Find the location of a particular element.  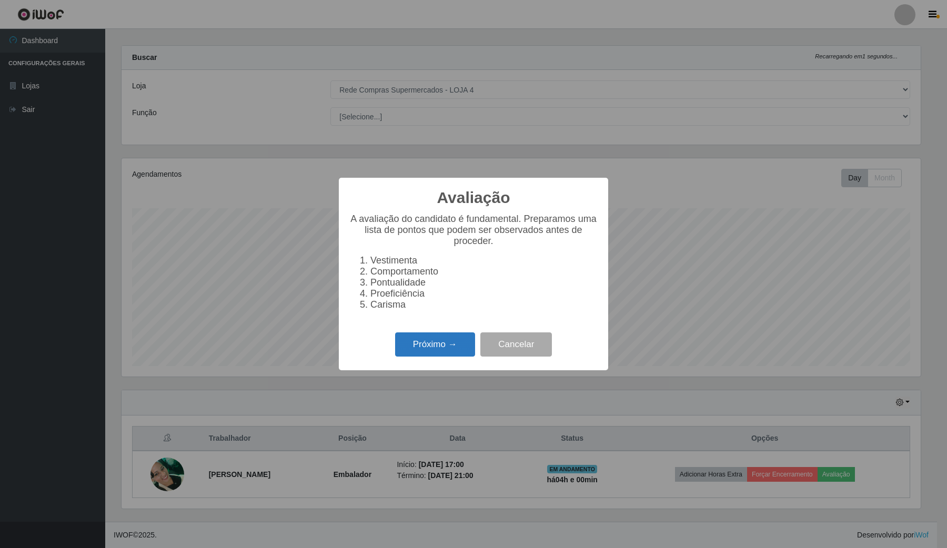

button: Cancelar is located at coordinates (516, 345).